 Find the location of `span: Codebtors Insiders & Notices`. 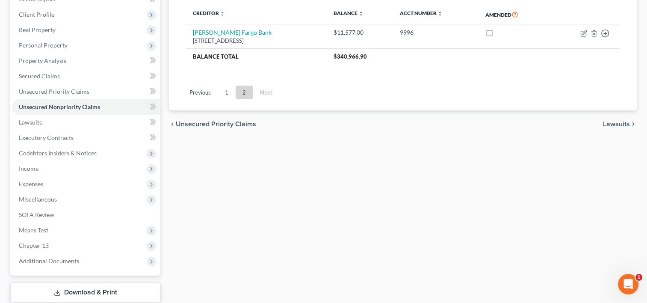

span: Codebtors Insiders & Notices is located at coordinates (58, 153).